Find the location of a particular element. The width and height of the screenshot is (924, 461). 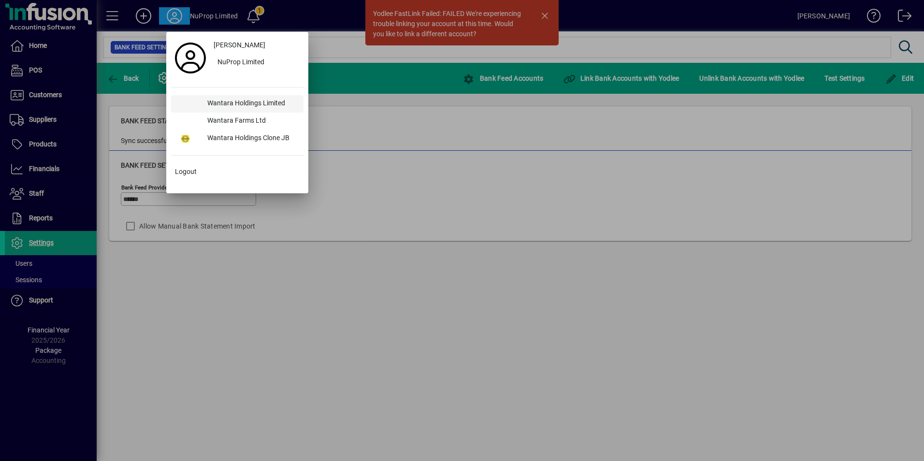

div: Wantara Holdings Limited is located at coordinates (251, 104).